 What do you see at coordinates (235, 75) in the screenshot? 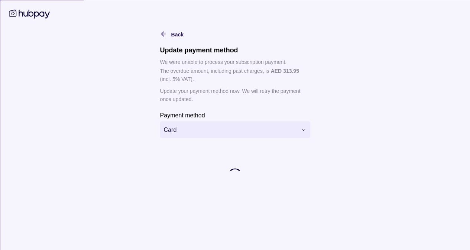
I see `p: The overdue amount, including past charges, is (incl. 5% VAT).` at bounding box center [235, 75].